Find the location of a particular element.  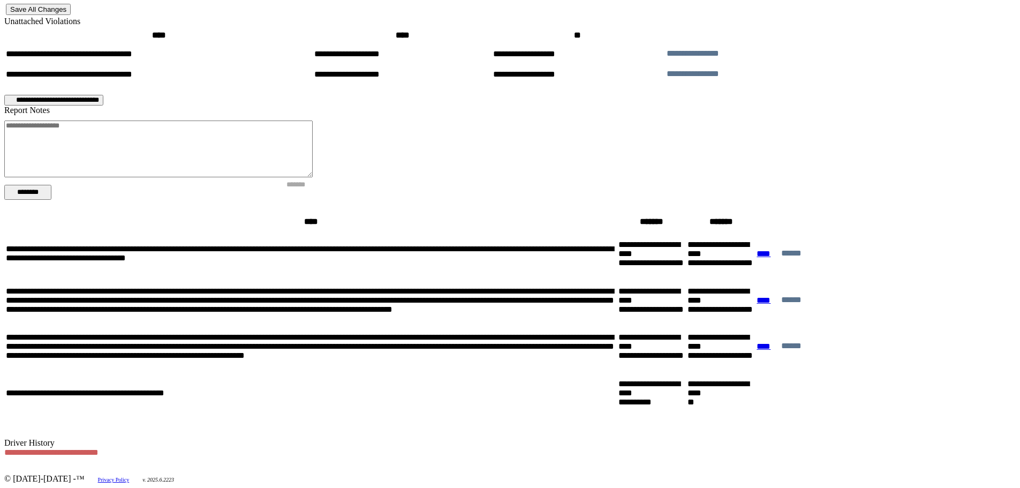

button: Change Filter Options is located at coordinates (28, 192).